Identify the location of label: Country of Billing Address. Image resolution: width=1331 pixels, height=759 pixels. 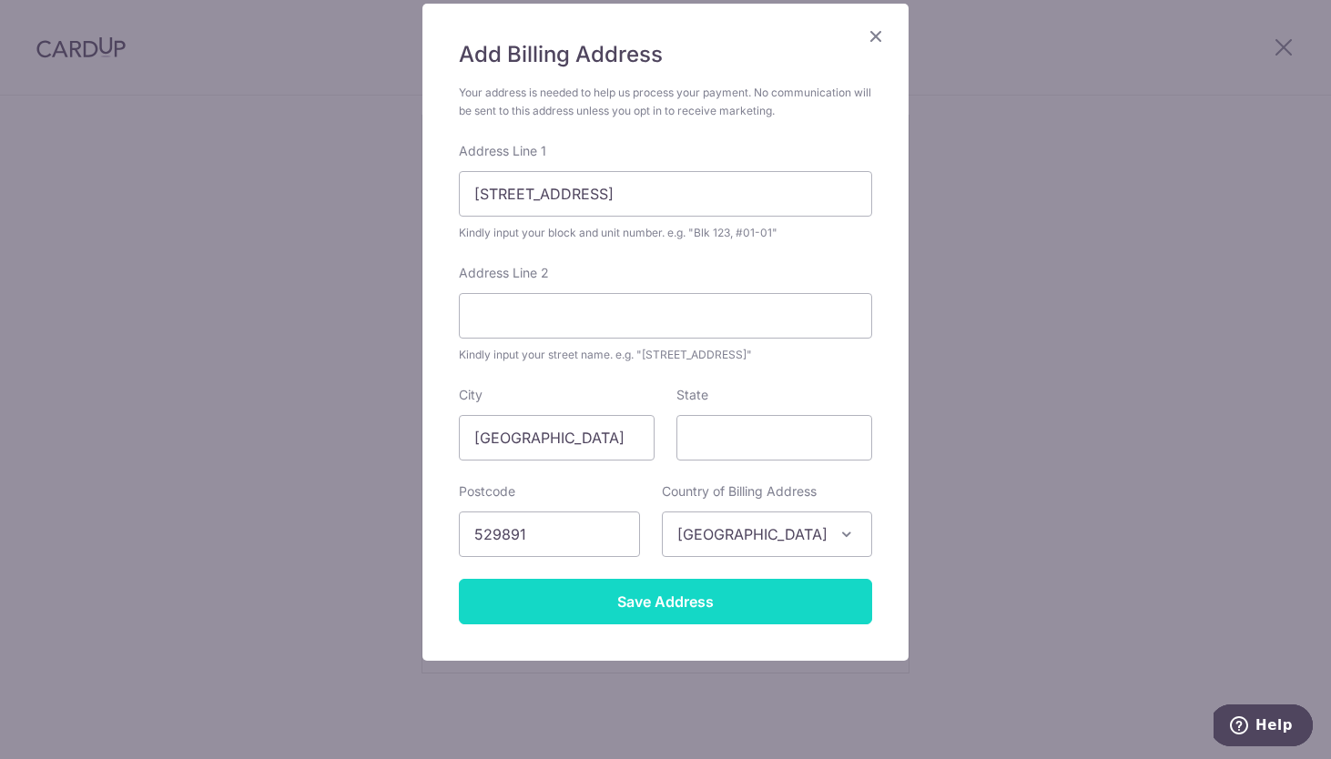
(739, 492).